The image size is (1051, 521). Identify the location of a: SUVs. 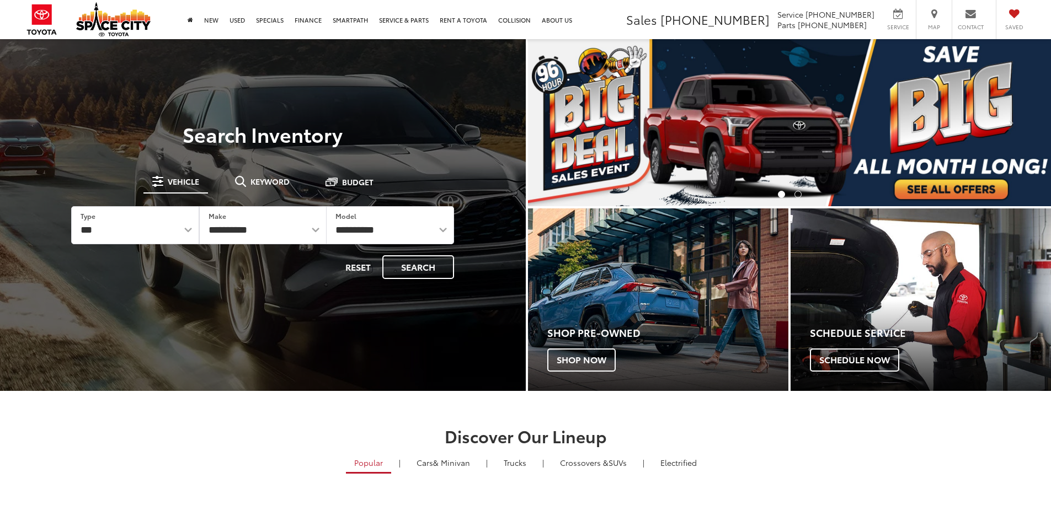
(593, 463).